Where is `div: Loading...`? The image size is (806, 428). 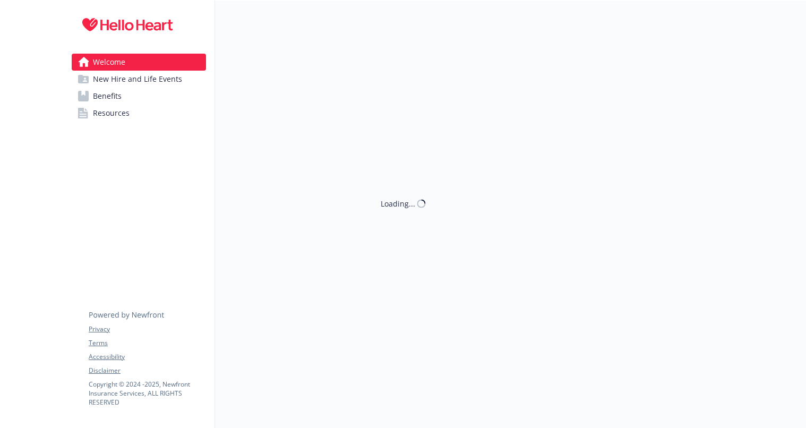
div: Loading... is located at coordinates (398, 203).